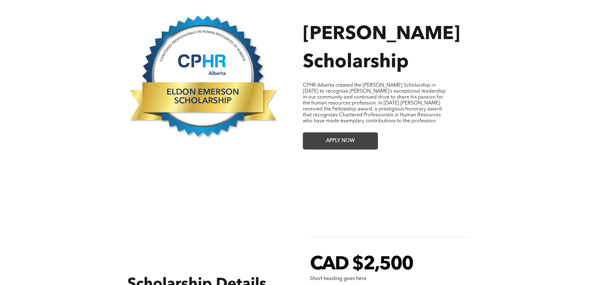 The width and height of the screenshot is (596, 285). I want to click on span: APPLY NOW, so click(340, 141).